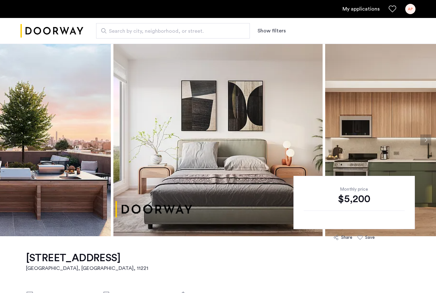 The width and height of the screenshot is (436, 293). I want to click on a: My application, so click(361, 9).